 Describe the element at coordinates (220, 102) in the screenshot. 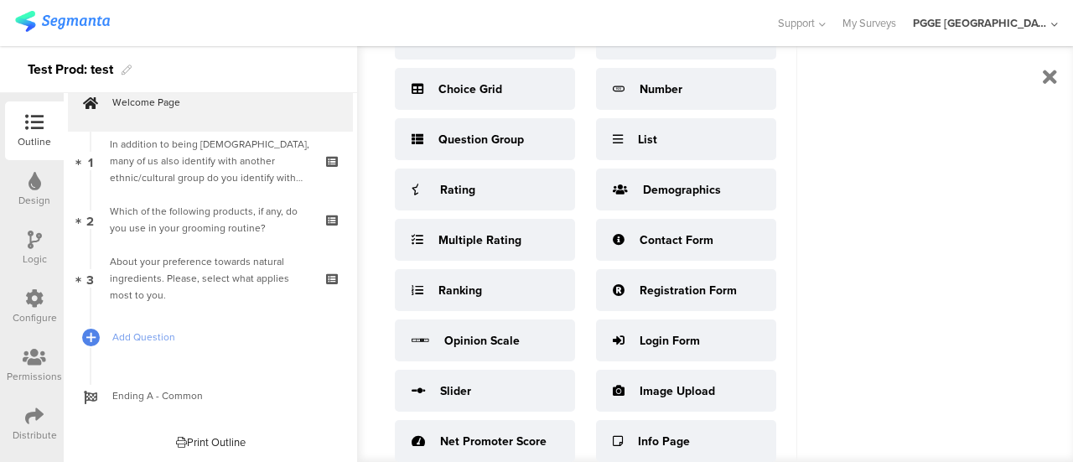

I see `span: Welcome Page` at that location.